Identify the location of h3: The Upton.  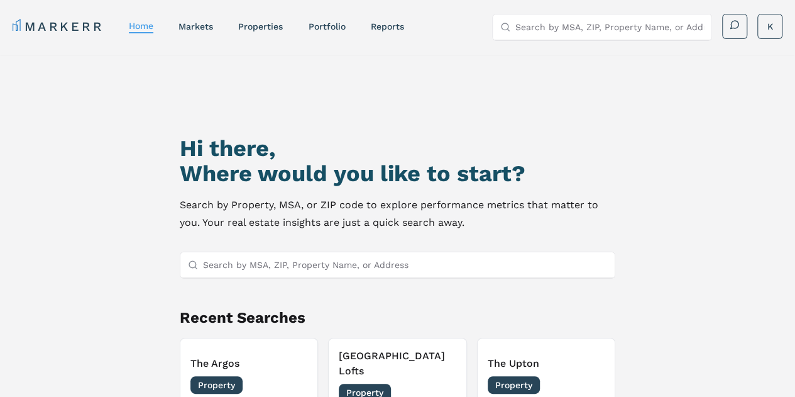
(546, 363).